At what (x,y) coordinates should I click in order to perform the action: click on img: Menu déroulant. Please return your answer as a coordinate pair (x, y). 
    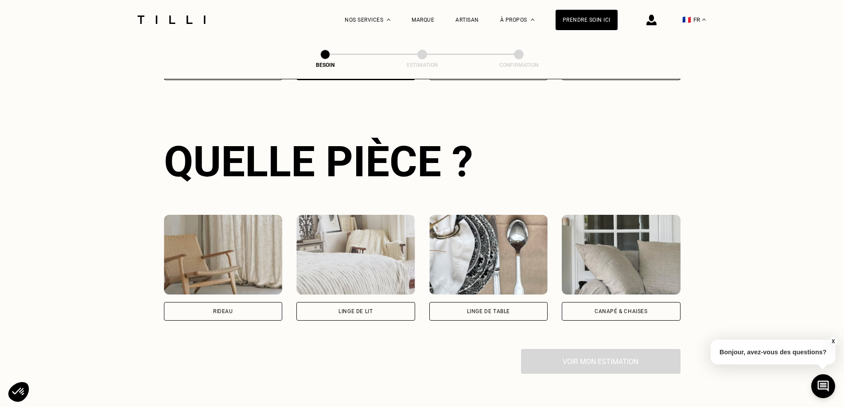
    Looking at the image, I should click on (389, 20).